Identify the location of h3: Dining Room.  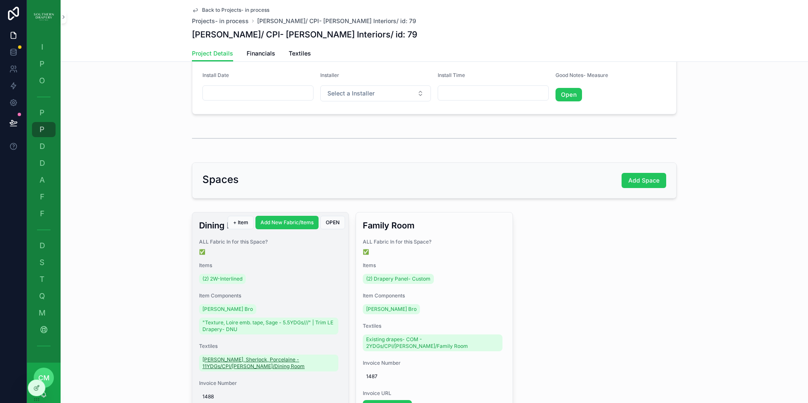
(270, 226).